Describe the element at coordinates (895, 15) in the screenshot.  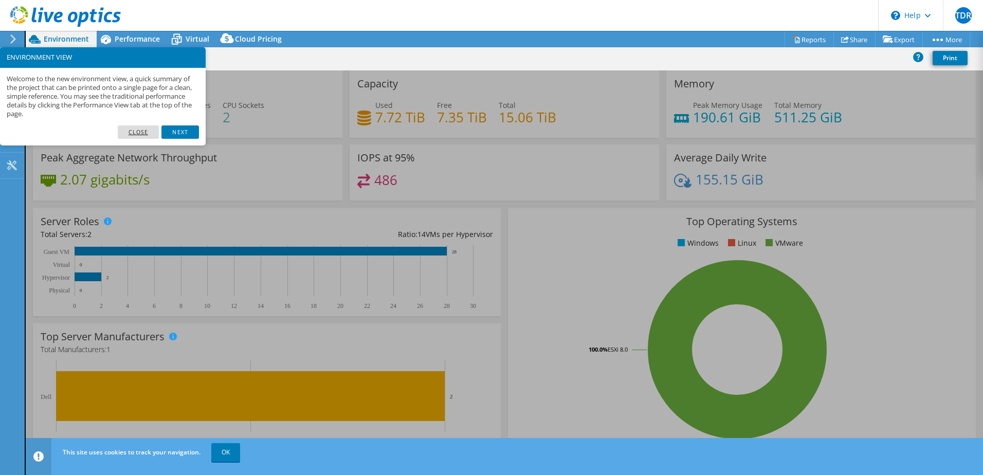
I see `svg: \n` at that location.